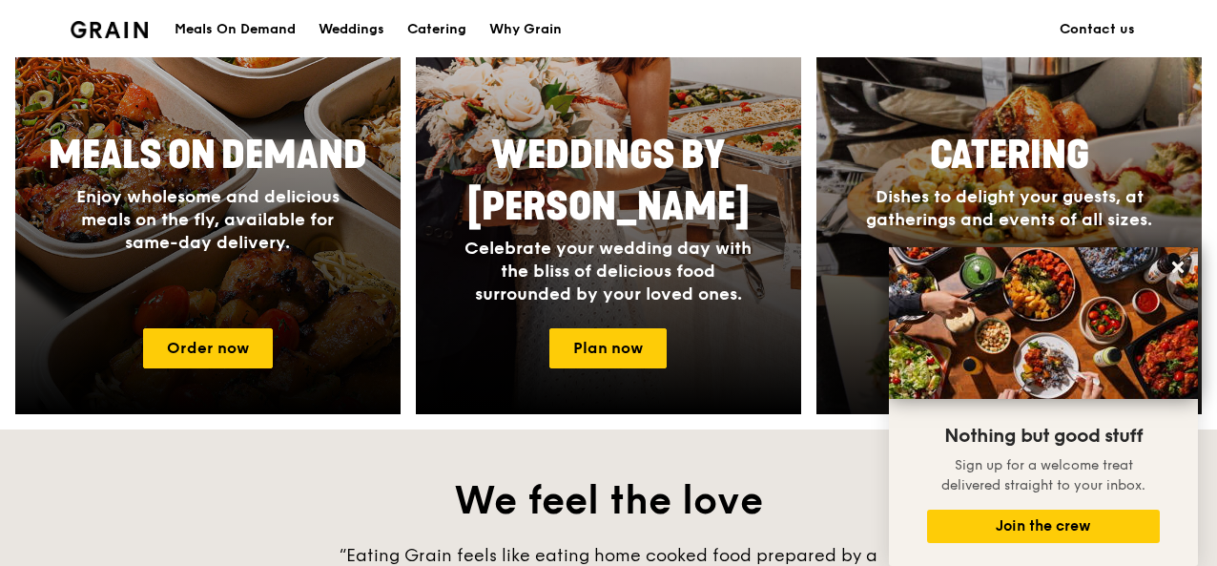 This screenshot has width=1217, height=566. I want to click on span: Dishes to delight your guests, at gatherings and events of all sizes., so click(1009, 208).